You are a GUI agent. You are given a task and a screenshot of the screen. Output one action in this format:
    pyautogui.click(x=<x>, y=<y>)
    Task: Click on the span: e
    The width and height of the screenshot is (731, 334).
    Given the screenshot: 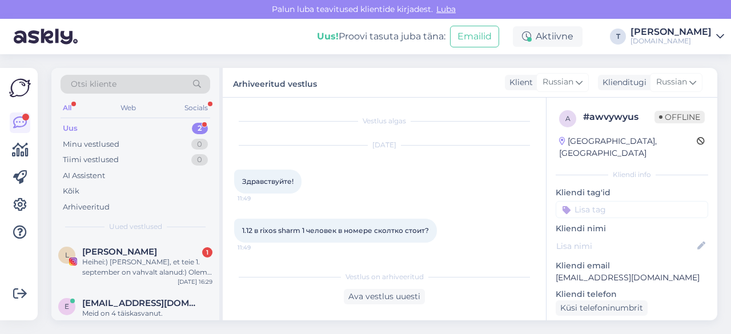 What is the action you would take?
    pyautogui.click(x=67, y=306)
    